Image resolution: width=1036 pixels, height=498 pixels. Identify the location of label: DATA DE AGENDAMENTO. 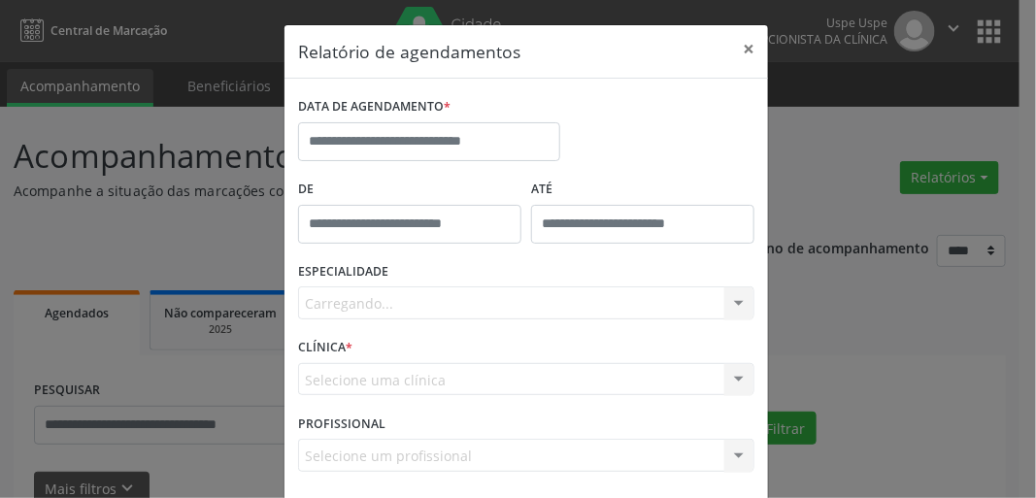
(374, 107).